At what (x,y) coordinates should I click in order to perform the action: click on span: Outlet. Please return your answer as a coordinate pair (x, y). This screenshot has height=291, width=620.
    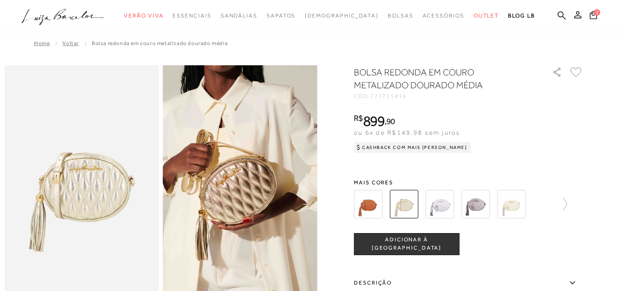
    Looking at the image, I should click on (487, 16).